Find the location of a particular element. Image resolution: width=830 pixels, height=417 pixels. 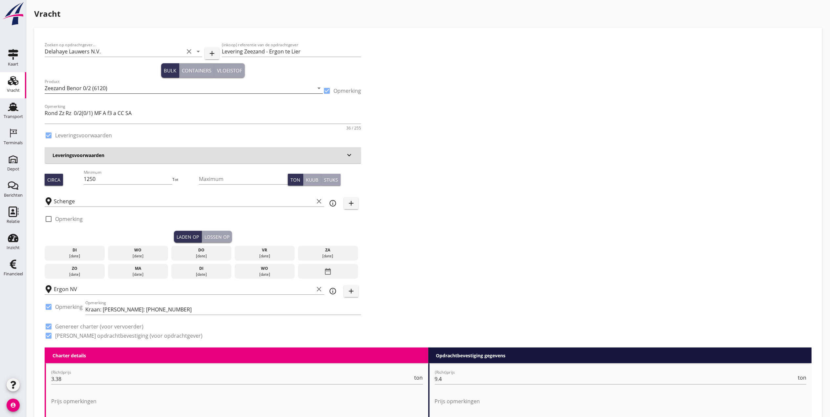

input: Maximum is located at coordinates (243, 179).